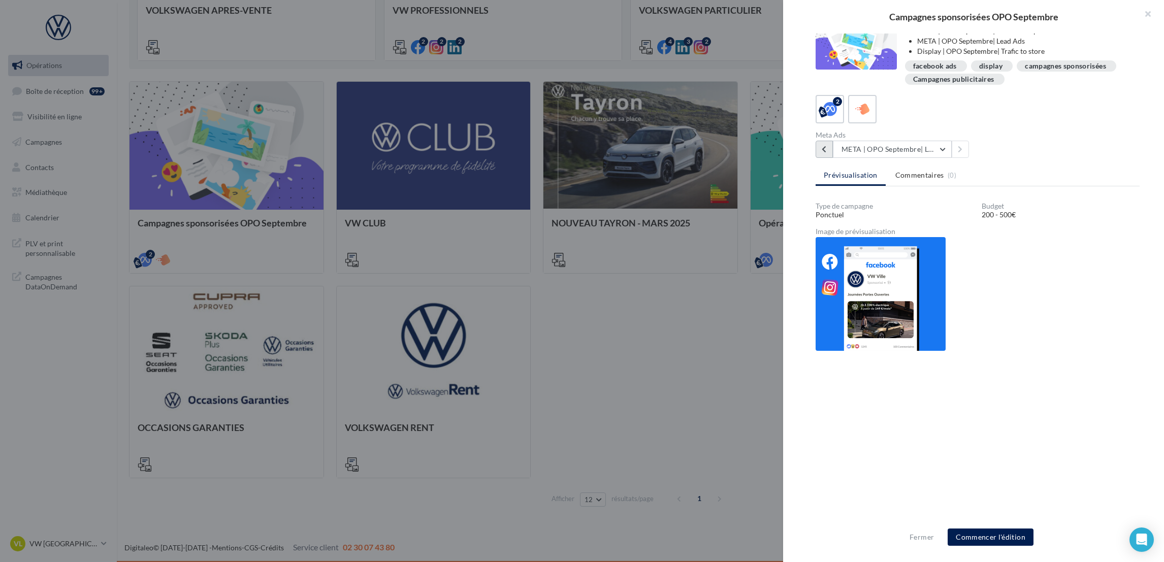  I want to click on img: 2821926b96a6c347e8d9c8e490a3b8c0.png, so click(880, 294).